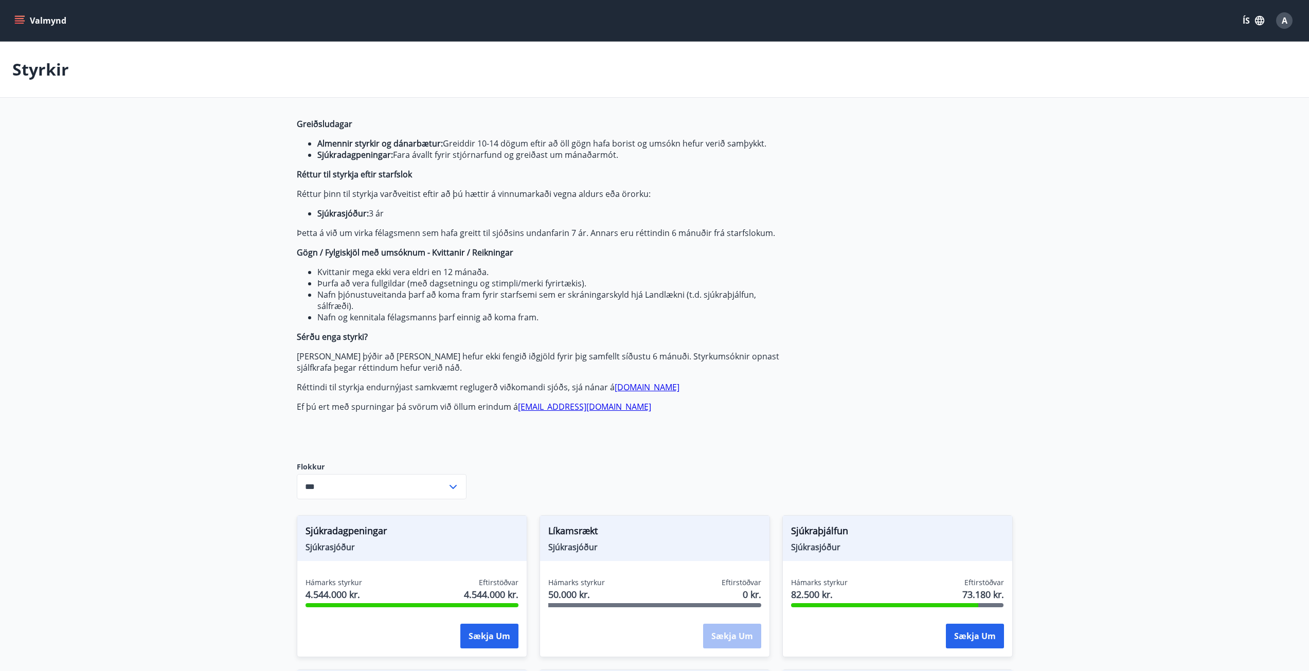 This screenshot has height=671, width=1309. What do you see at coordinates (332, 337) in the screenshot?
I see `strong: Sérðu enga styrki?` at bounding box center [332, 337].